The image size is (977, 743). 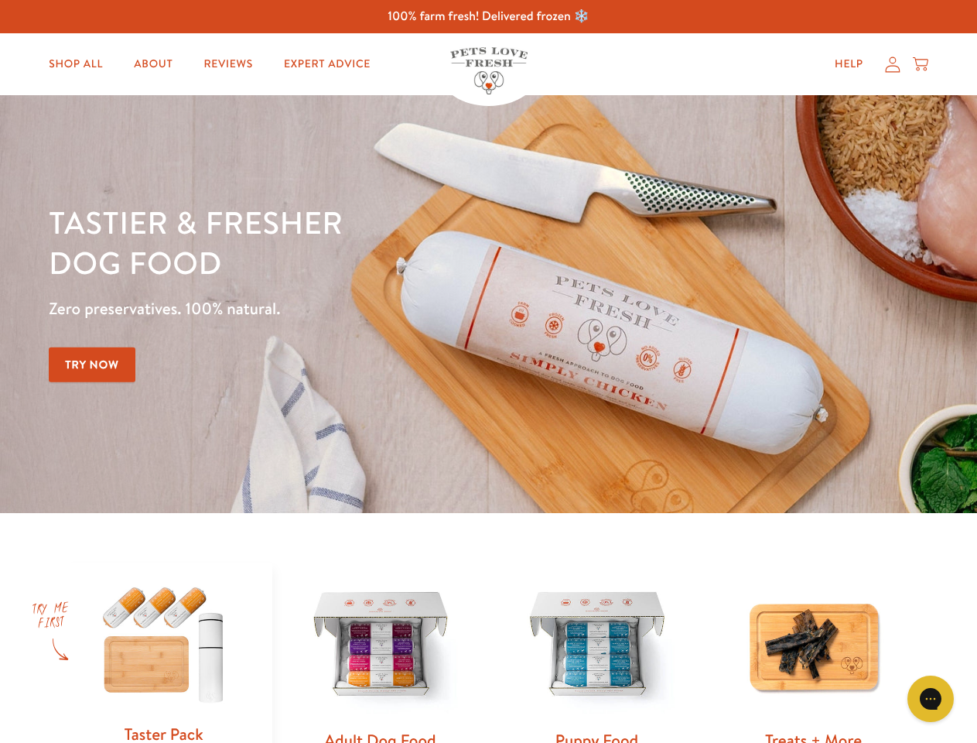 What do you see at coordinates (849, 64) in the screenshot?
I see `a: Help` at bounding box center [849, 64].